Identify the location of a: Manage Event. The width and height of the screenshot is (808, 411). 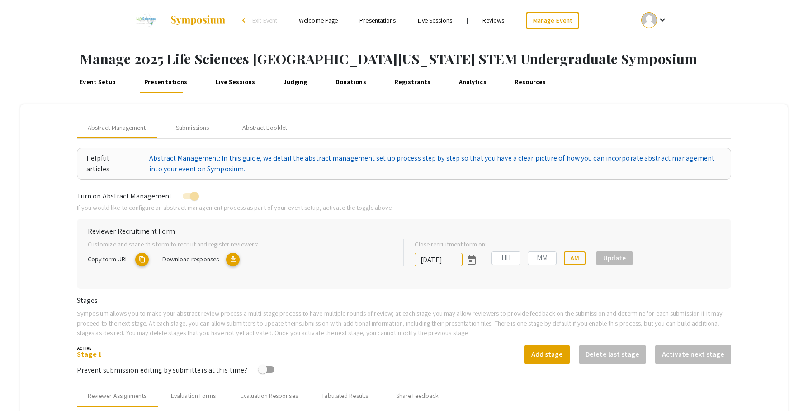
(553, 20).